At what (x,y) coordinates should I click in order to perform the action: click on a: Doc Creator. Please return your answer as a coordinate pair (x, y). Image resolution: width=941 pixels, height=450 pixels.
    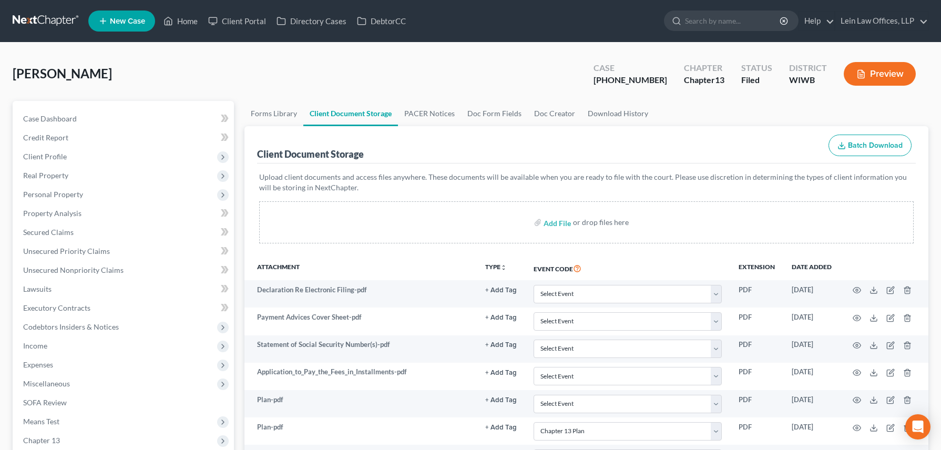
    Looking at the image, I should click on (554, 113).